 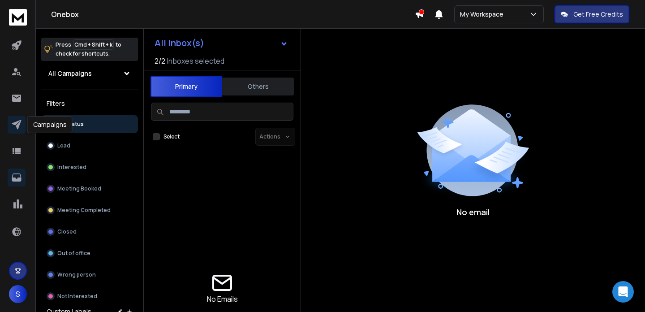 What do you see at coordinates (90, 167) in the screenshot?
I see `button: Interested` at bounding box center [90, 167].